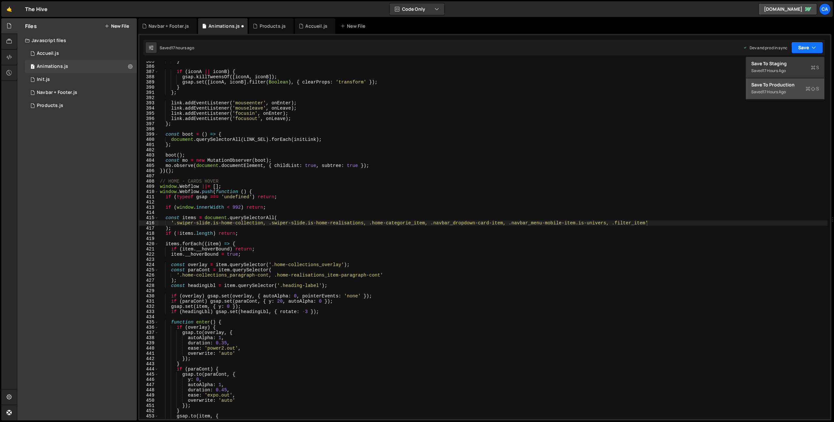  I want to click on div: 415, so click(149, 218).